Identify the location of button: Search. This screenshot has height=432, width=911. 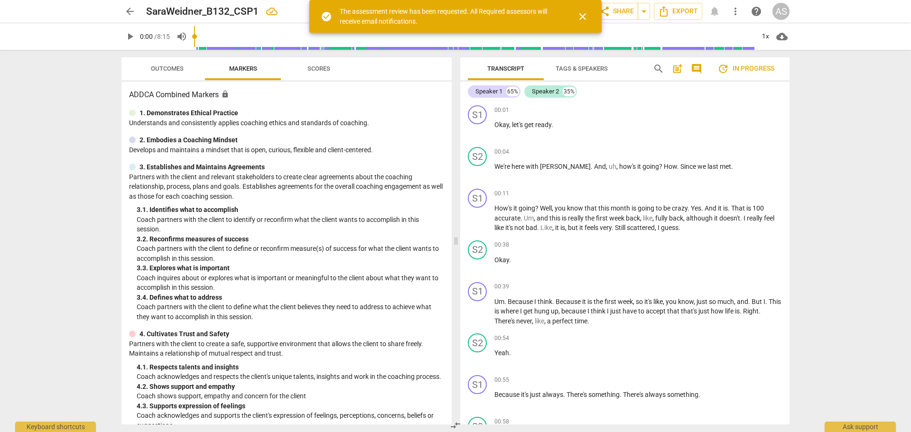
(658, 69).